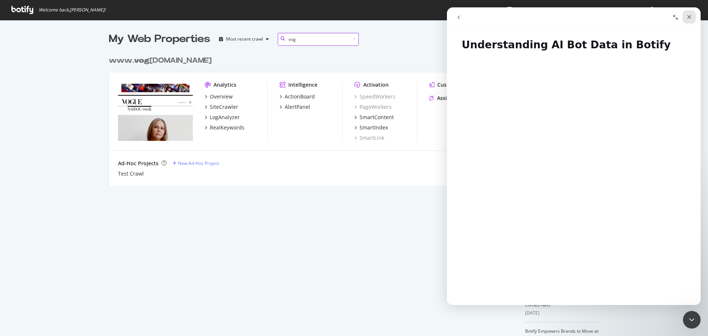 This screenshot has width=708, height=336. Describe the element at coordinates (526, 10) in the screenshot. I see `div: Botify Academy` at that location.